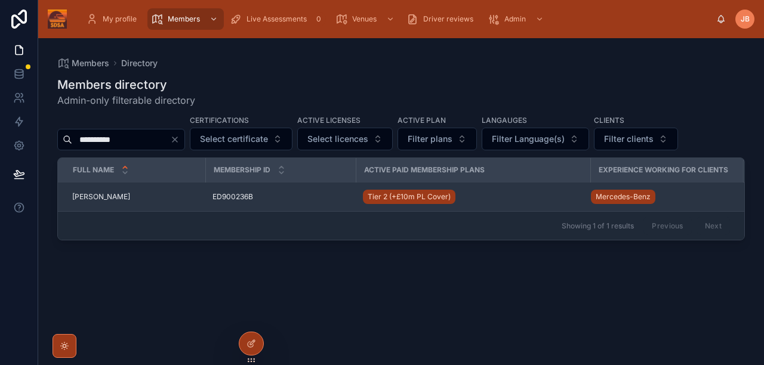  What do you see at coordinates (276, 19) in the screenshot?
I see `span: Live Assessments` at bounding box center [276, 19].